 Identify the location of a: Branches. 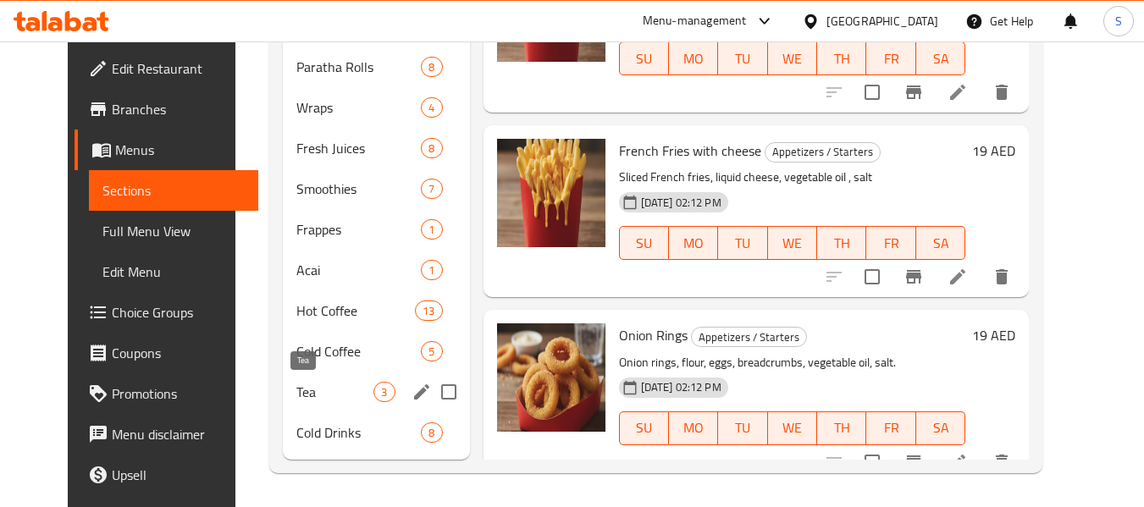
(167, 109).